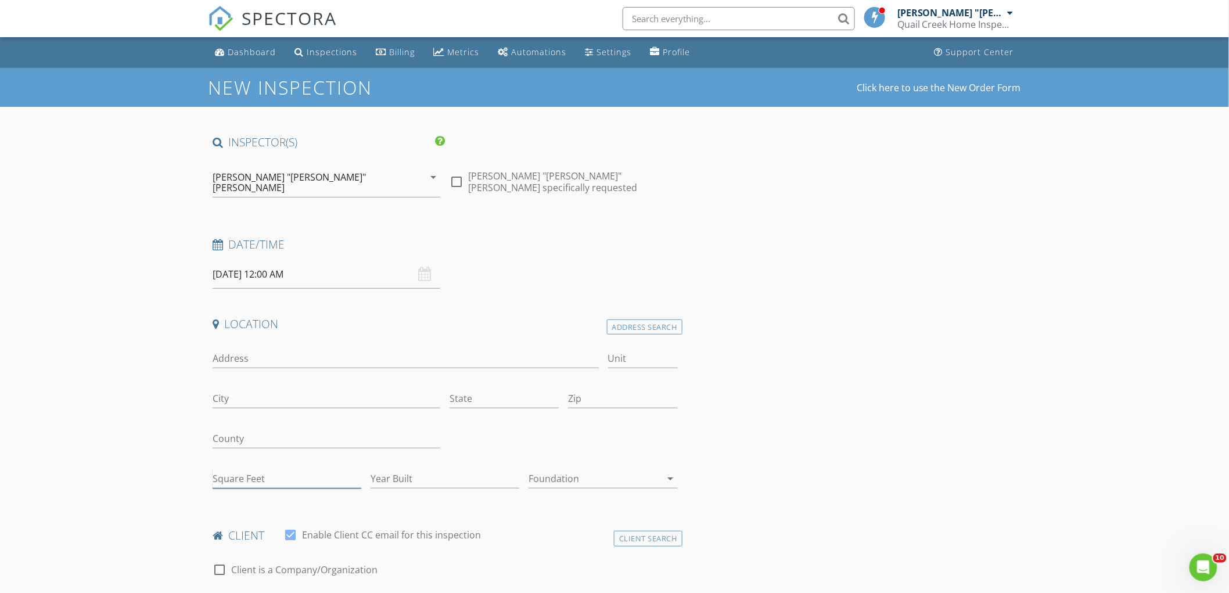 The height and width of the screenshot is (593, 1229). Describe the element at coordinates (289, 18) in the screenshot. I see `span: SPECTORA` at that location.